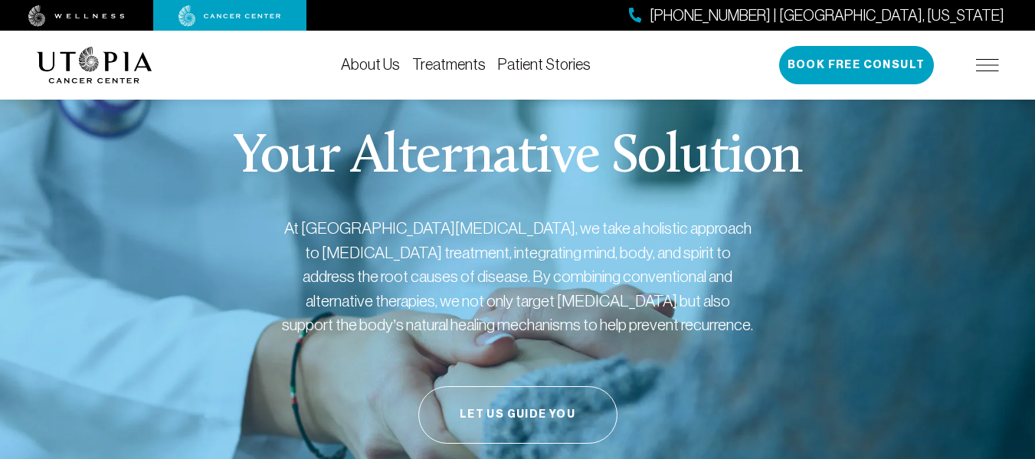 Image resolution: width=1035 pixels, height=459 pixels. What do you see at coordinates (988, 65) in the screenshot?
I see `img: icon-hamburger` at bounding box center [988, 65].